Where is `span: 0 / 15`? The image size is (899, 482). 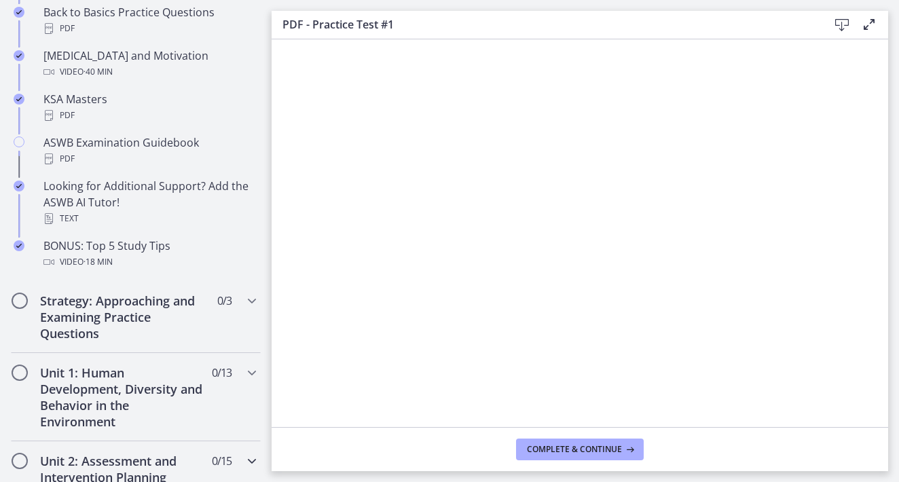
span: 0 / 15 is located at coordinates (221, 461).